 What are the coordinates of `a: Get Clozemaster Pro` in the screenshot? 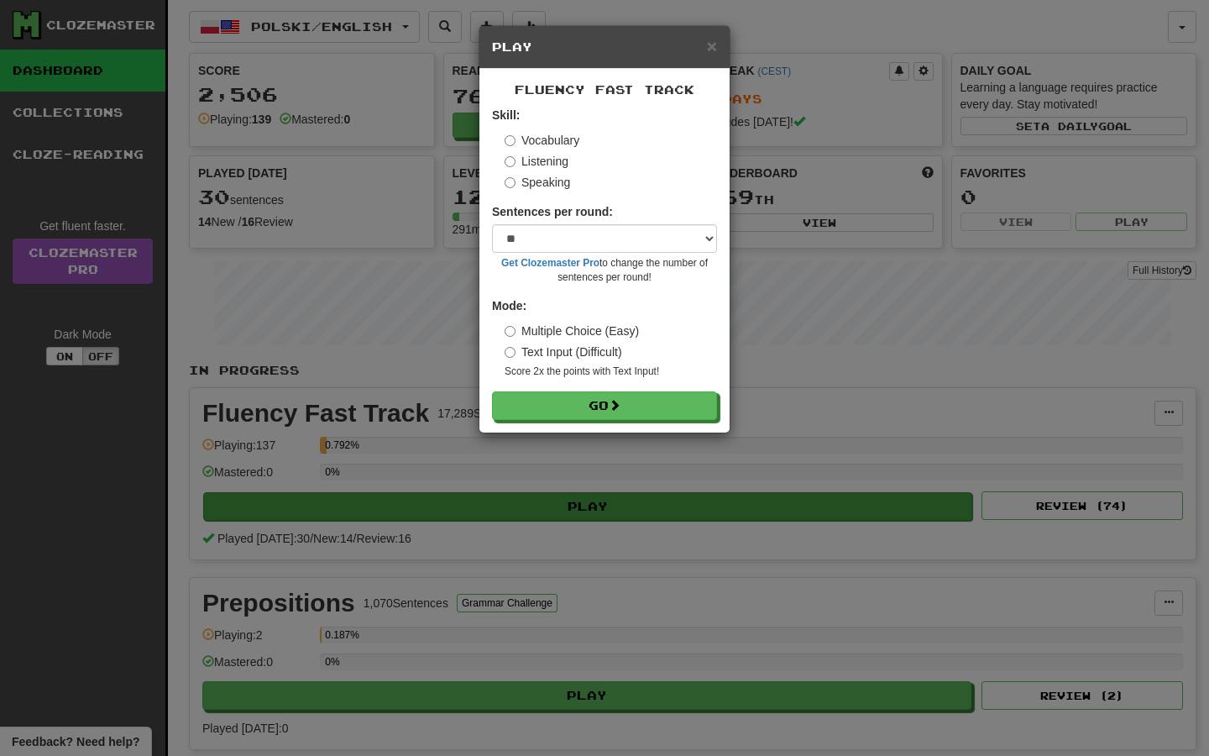 It's located at (550, 263).